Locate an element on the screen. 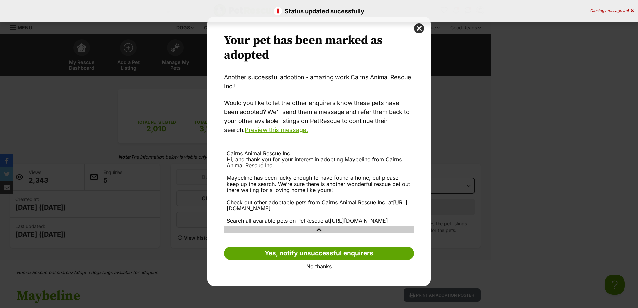 This screenshot has height=308, width=638. a: Preview this message. is located at coordinates (276, 130).